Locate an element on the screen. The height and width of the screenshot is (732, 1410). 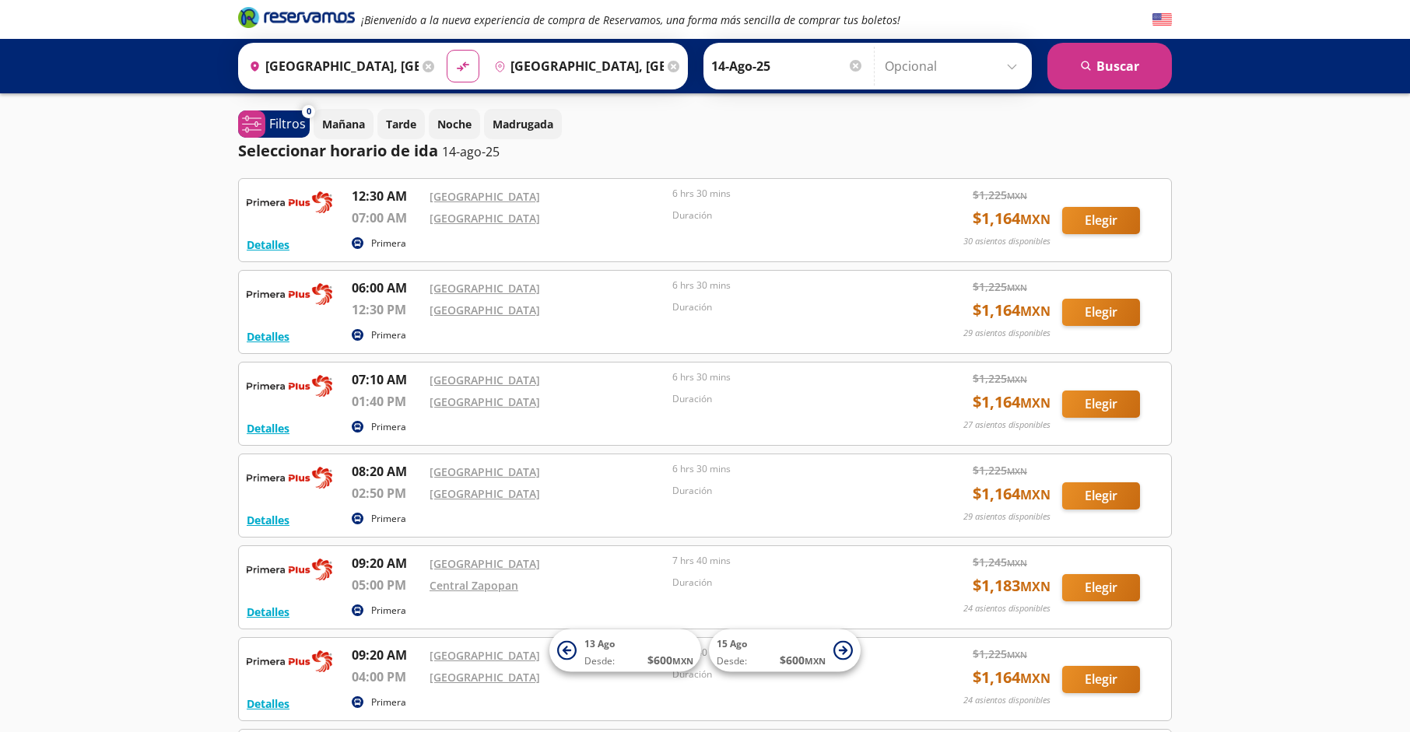
p: 12:30 AM is located at coordinates (387, 196).